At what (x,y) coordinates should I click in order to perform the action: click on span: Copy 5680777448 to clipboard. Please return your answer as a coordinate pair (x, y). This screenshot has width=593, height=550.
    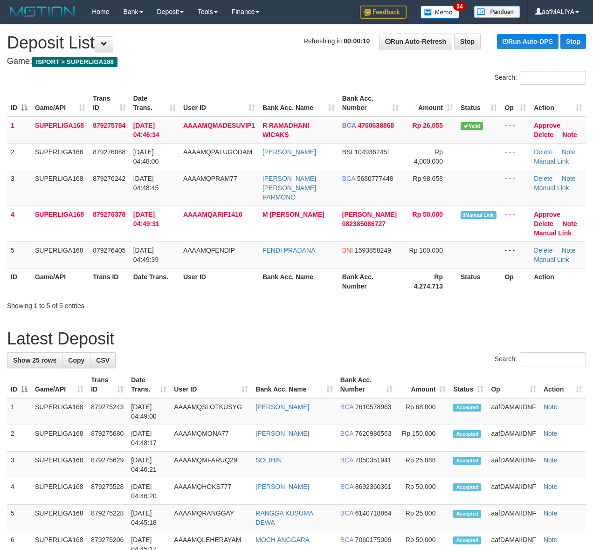
    Looking at the image, I should click on (376, 179).